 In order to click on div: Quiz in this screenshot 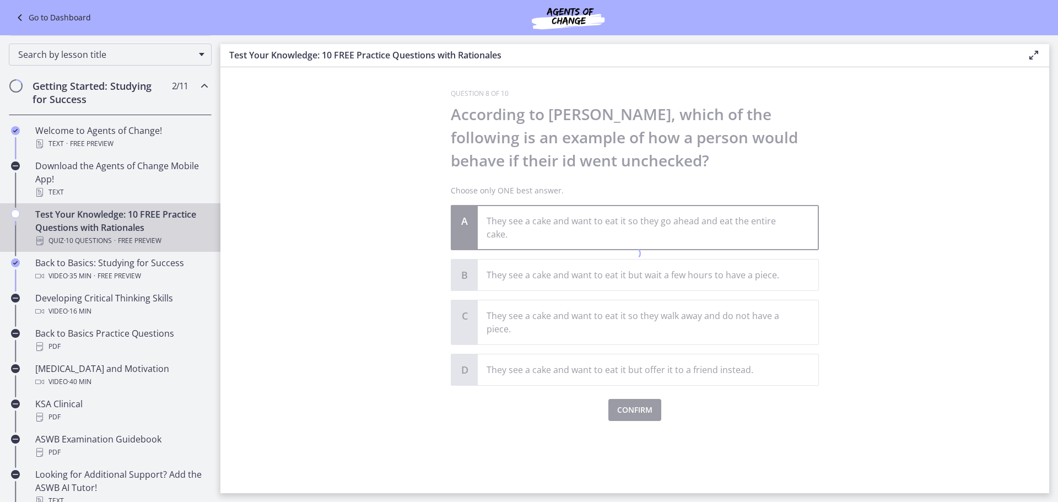, I will do `click(121, 241)`.